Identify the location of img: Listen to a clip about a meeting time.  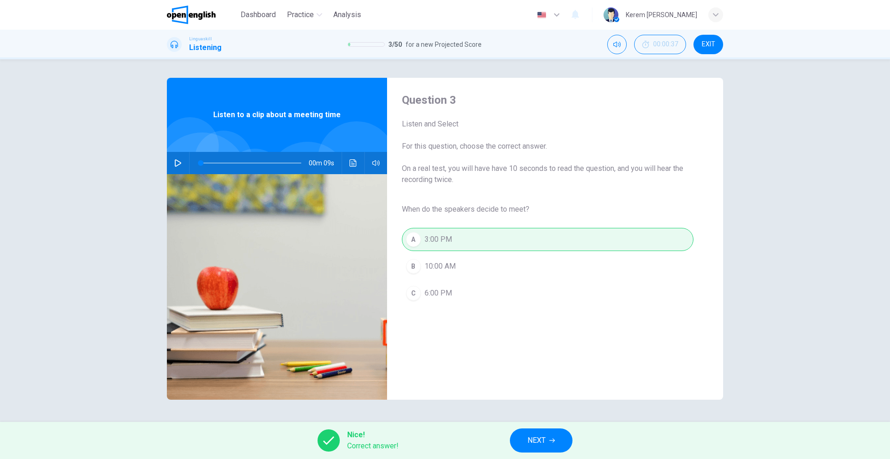
(277, 287).